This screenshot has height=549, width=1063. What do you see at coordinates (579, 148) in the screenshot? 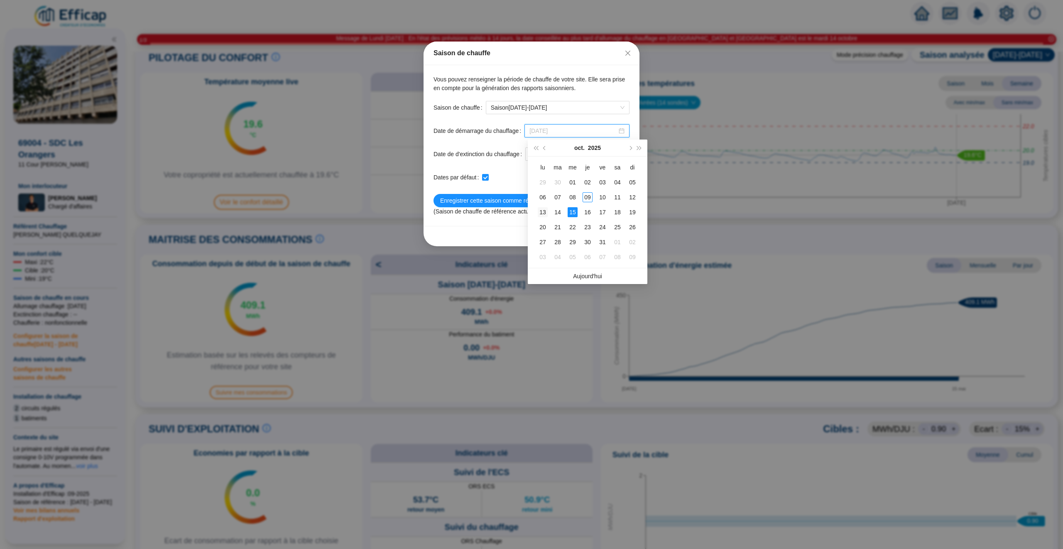
I see `button: Choisissez un mois` at bounding box center [579, 148].